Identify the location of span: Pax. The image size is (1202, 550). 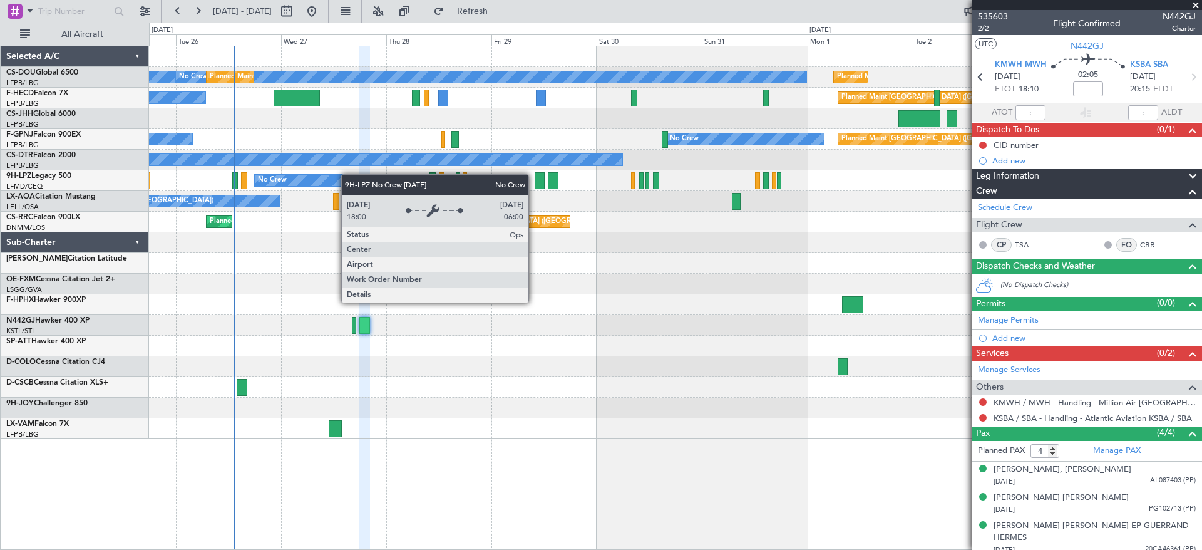
(983, 433).